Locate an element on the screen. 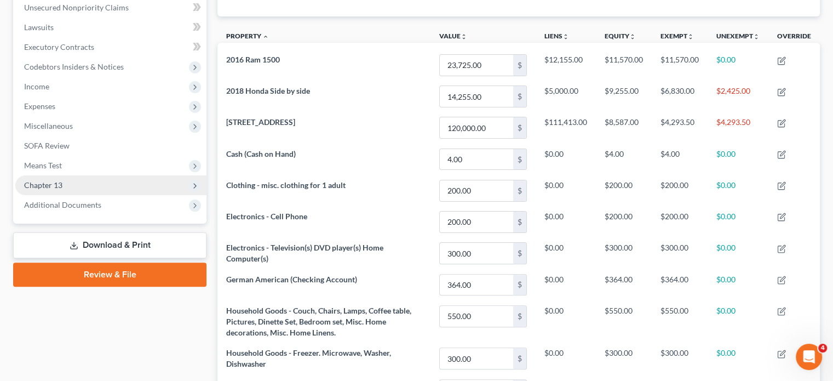 The image size is (833, 381). td: $9,255.00 is located at coordinates (624, 96).